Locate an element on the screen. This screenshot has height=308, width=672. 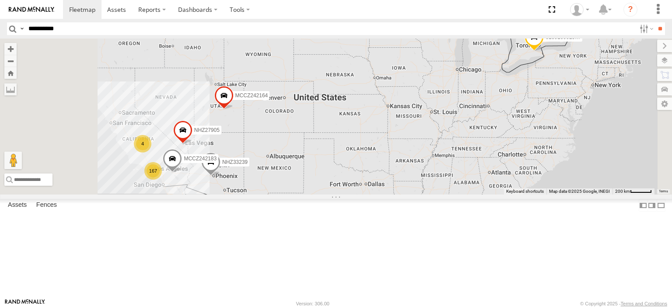
label: Search Query is located at coordinates (22, 28).